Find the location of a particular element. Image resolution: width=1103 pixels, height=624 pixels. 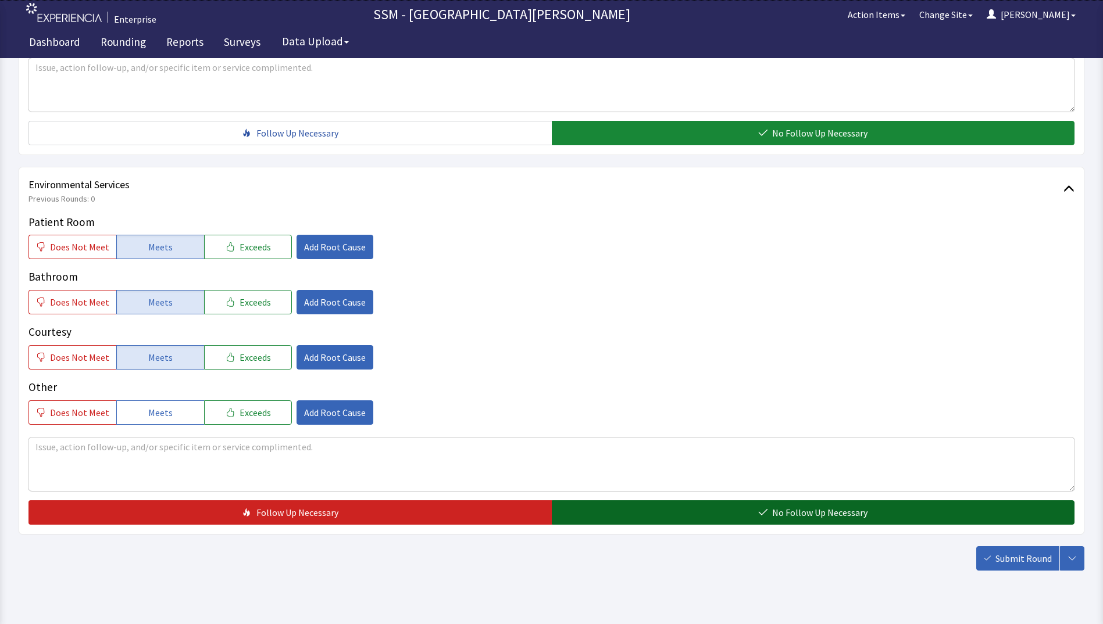

a: Surveys is located at coordinates (242, 44).